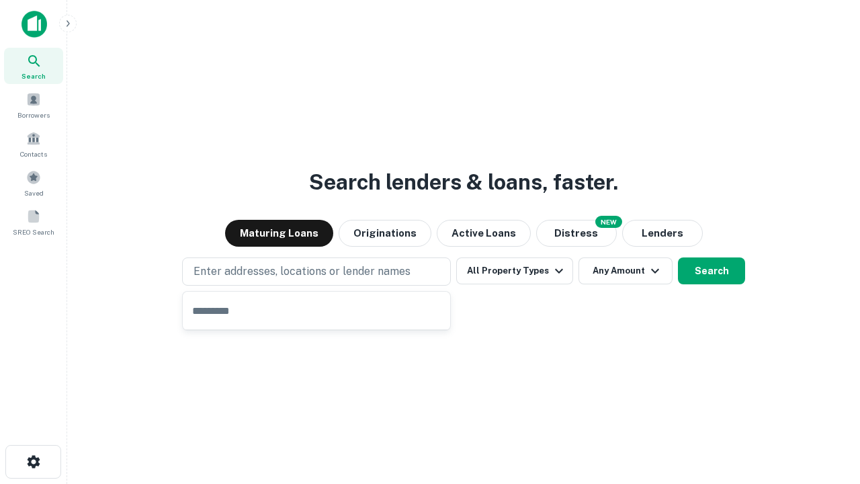 The image size is (860, 484). What do you see at coordinates (711, 271) in the screenshot?
I see `button: Search` at bounding box center [711, 271].